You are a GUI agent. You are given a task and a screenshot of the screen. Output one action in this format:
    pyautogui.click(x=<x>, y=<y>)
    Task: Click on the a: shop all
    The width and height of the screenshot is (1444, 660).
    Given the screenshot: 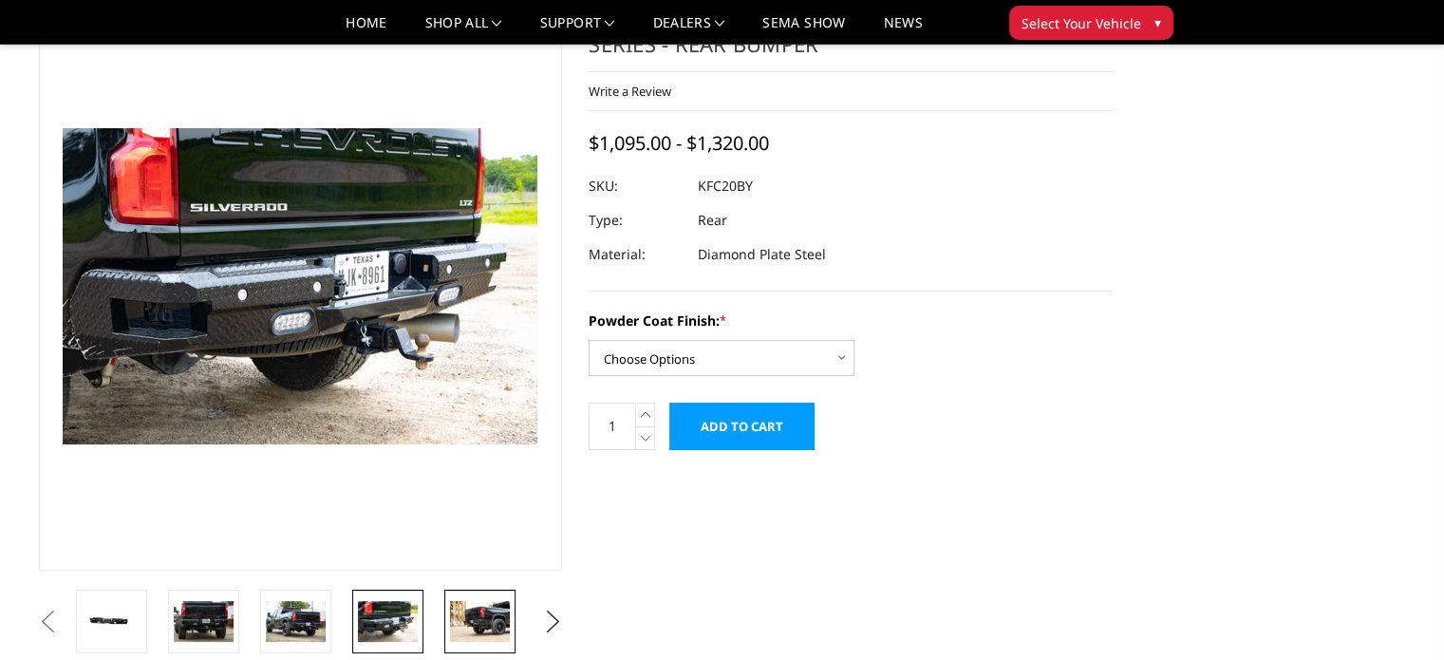 What is the action you would take?
    pyautogui.click(x=463, y=29)
    